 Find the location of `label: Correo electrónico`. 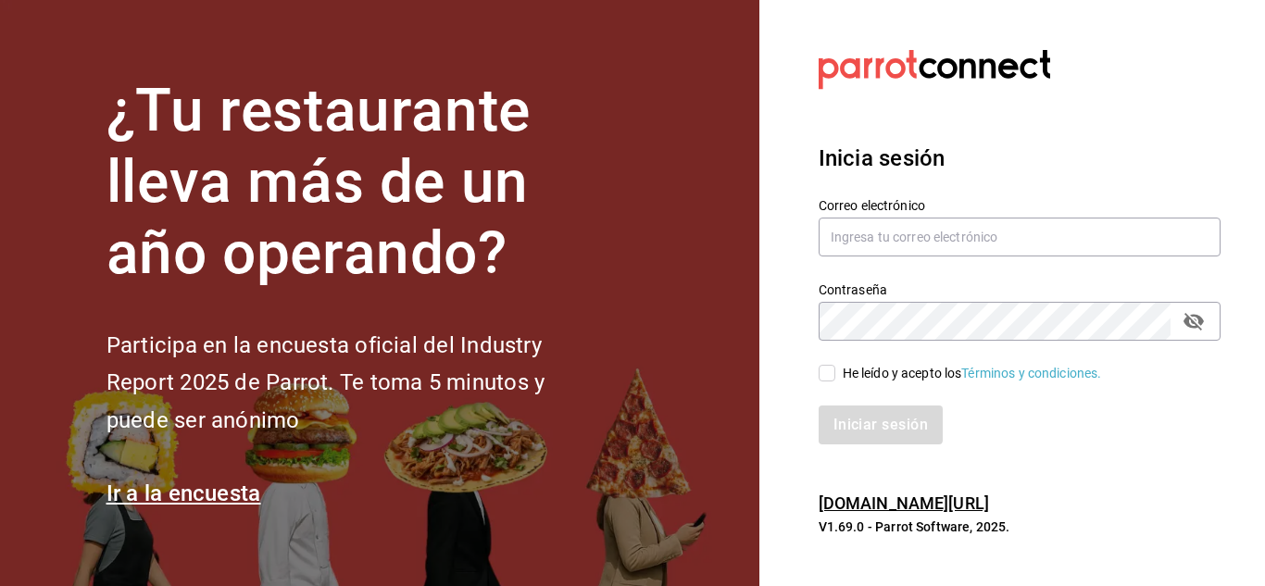

label: Correo electrónico is located at coordinates (1020, 206).